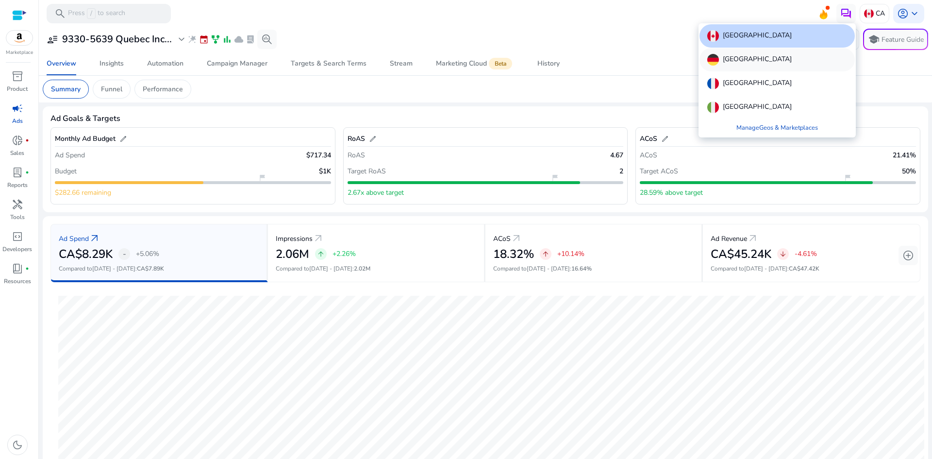  Describe the element at coordinates (713, 36) in the screenshot. I see `img: ca.svg` at that location.